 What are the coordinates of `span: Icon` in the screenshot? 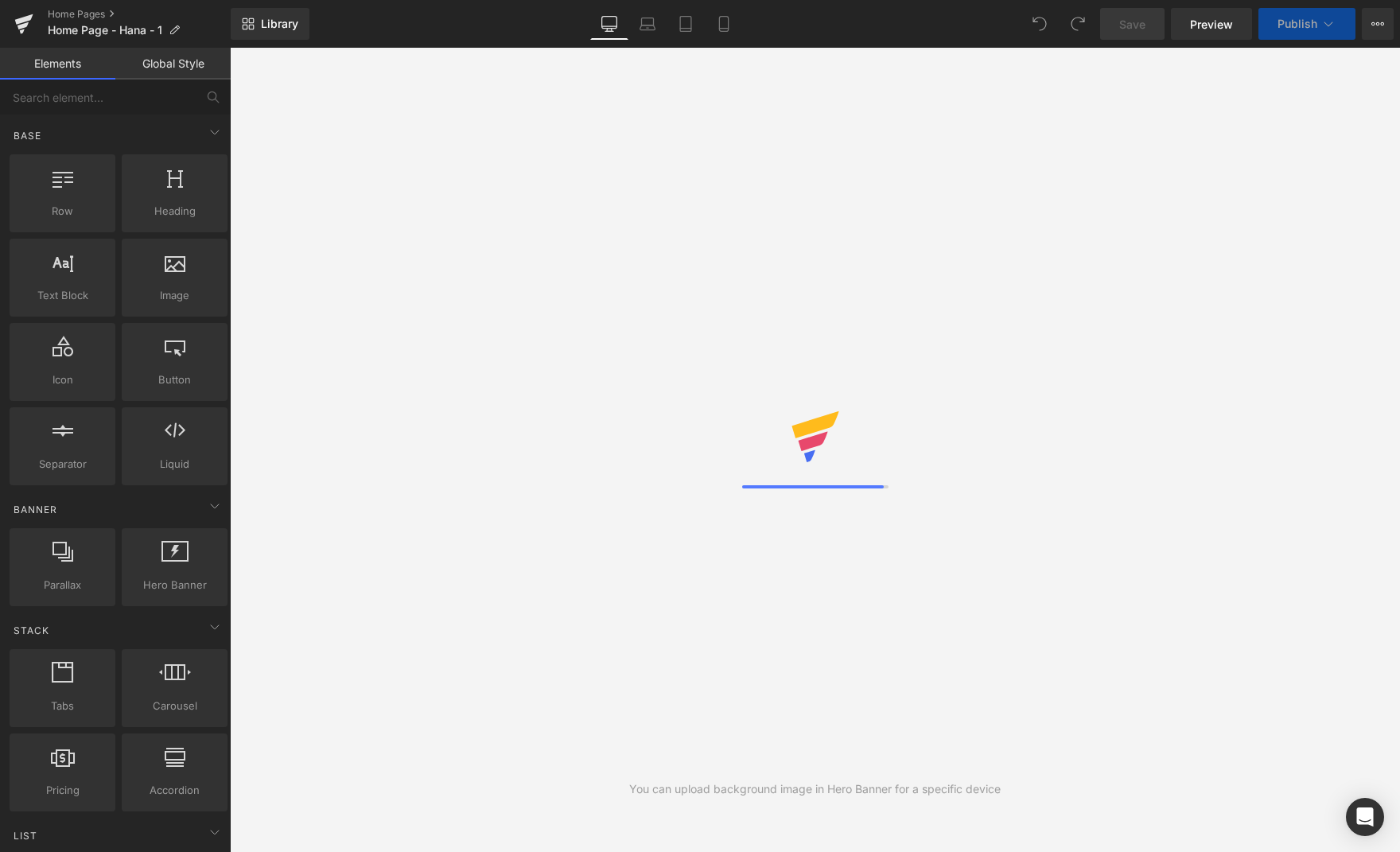 It's located at (62, 380).